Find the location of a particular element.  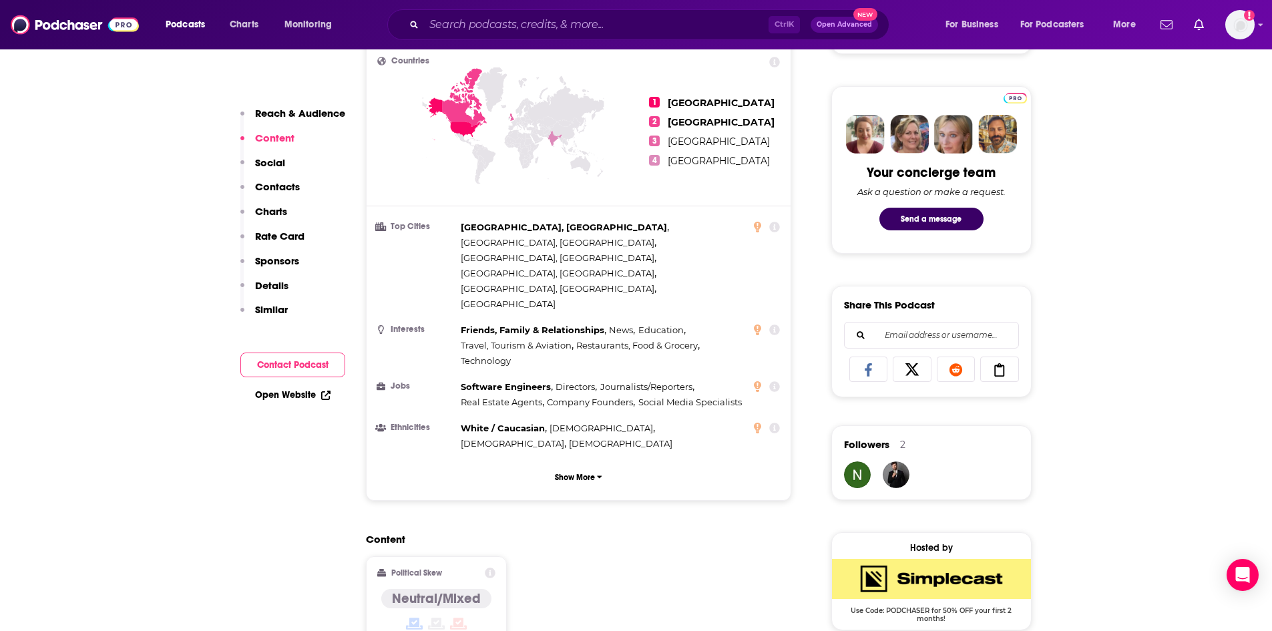

span: Podcasts is located at coordinates (185, 25).